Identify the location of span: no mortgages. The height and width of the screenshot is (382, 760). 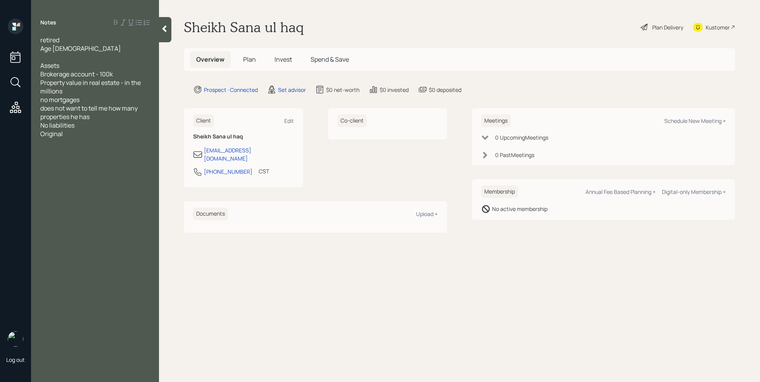
(60, 100).